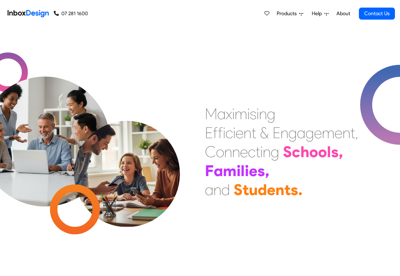  What do you see at coordinates (290, 14) in the screenshot?
I see `a: Products` at bounding box center [290, 14].